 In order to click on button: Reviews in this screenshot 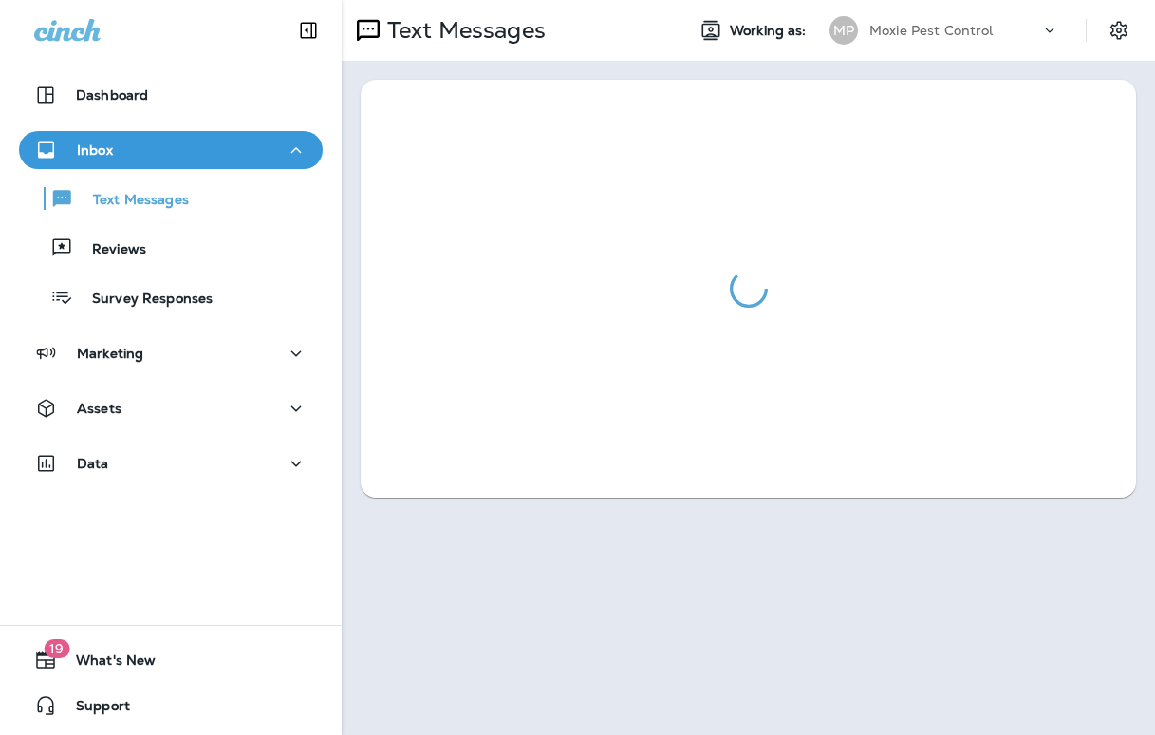, I will do `click(171, 248)`.